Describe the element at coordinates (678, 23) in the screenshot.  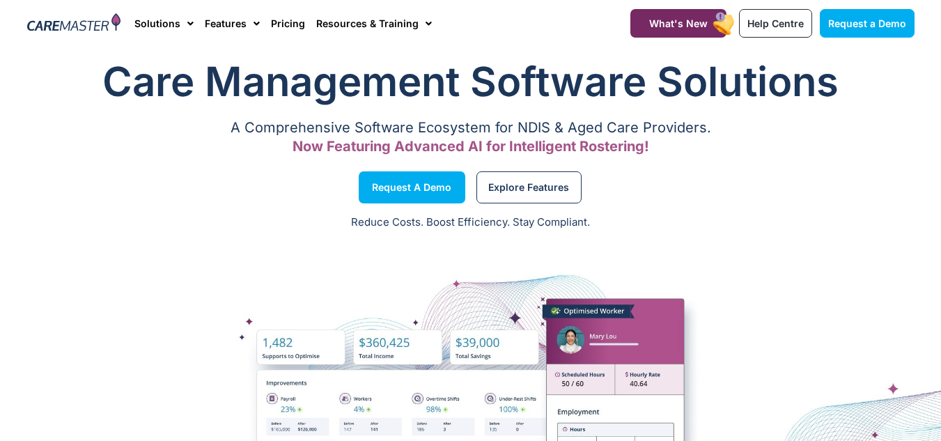
I see `span: What's New` at that location.